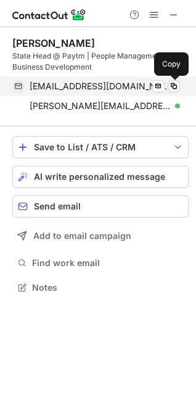  What do you see at coordinates (100, 62) in the screenshot?
I see `div: State Head @ Paytm | People Management, Business Development` at bounding box center [100, 62].